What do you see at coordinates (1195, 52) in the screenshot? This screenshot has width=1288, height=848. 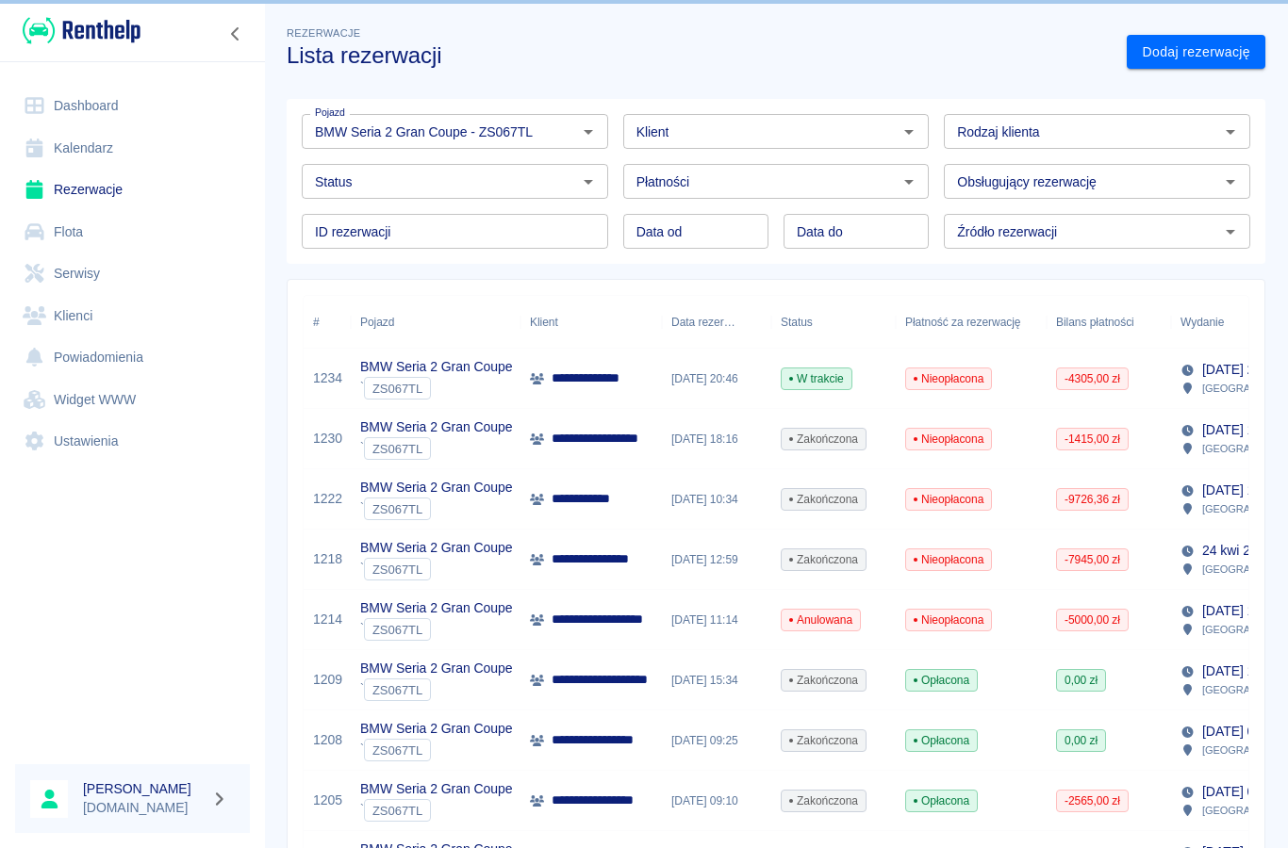 I see `a: Dodaj rezerwację` at bounding box center [1195, 52].